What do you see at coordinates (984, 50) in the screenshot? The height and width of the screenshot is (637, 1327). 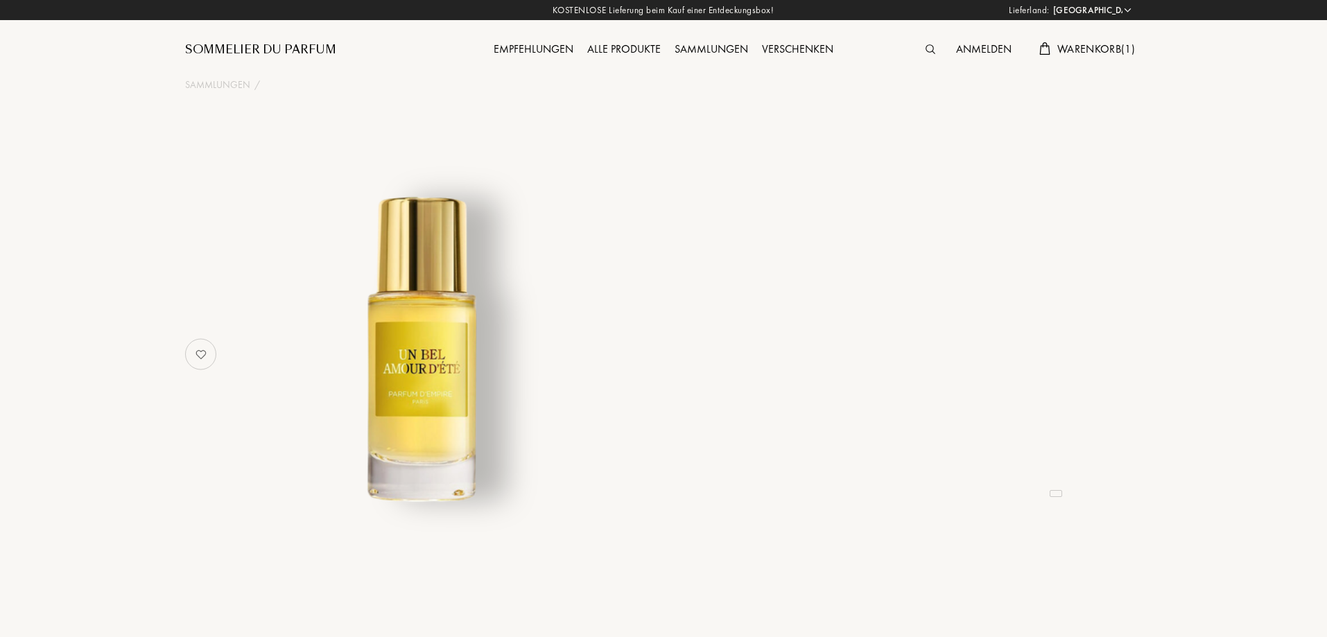 I see `div: Anmelden` at bounding box center [984, 50].